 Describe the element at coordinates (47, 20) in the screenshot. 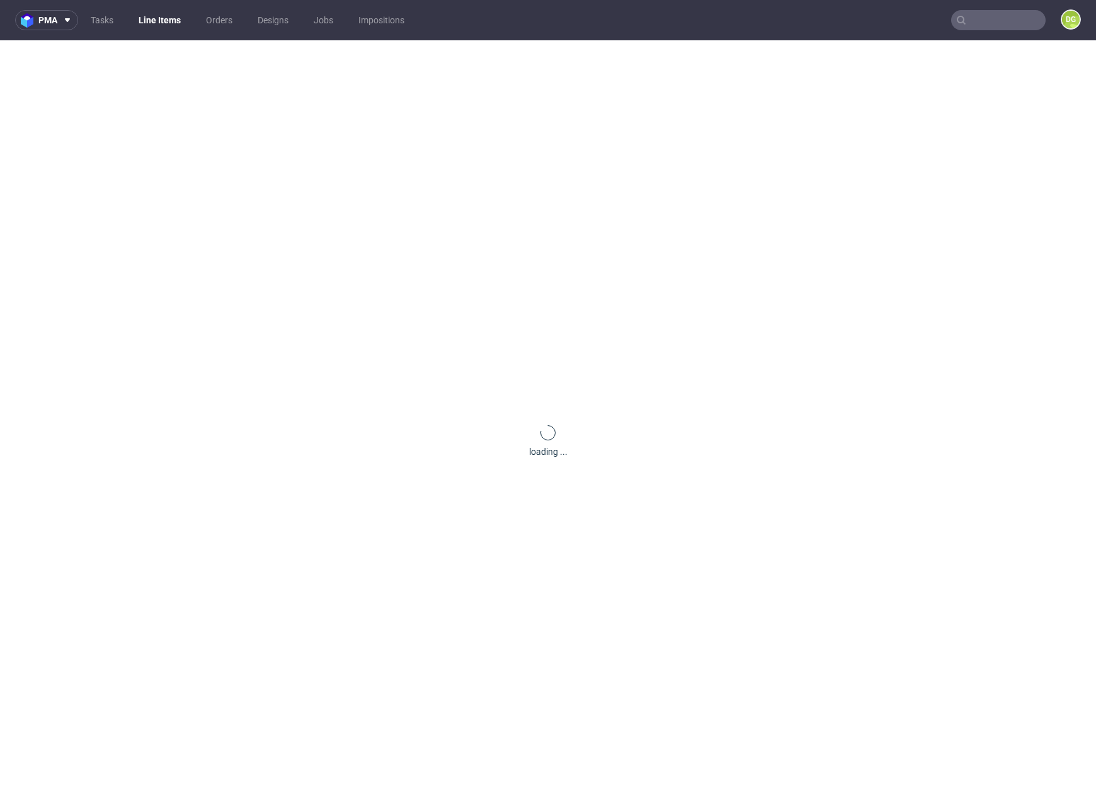

I see `button: pma` at that location.